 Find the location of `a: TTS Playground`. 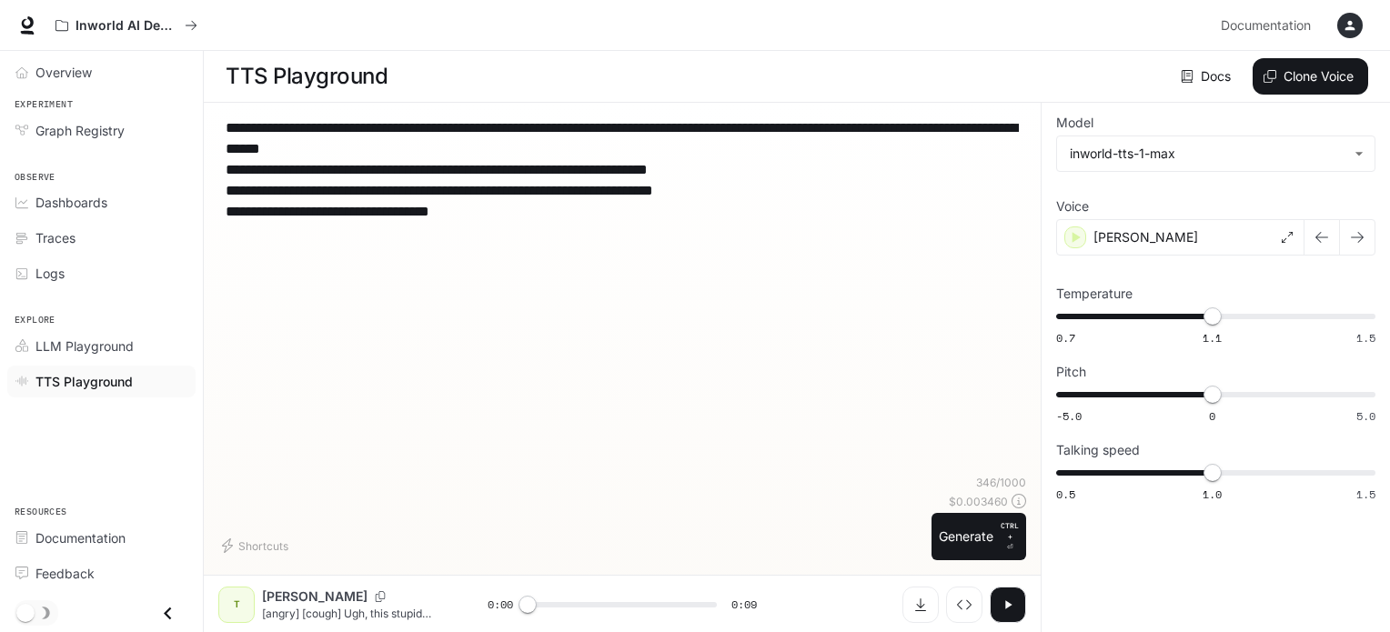

a: TTS Playground is located at coordinates (101, 381).